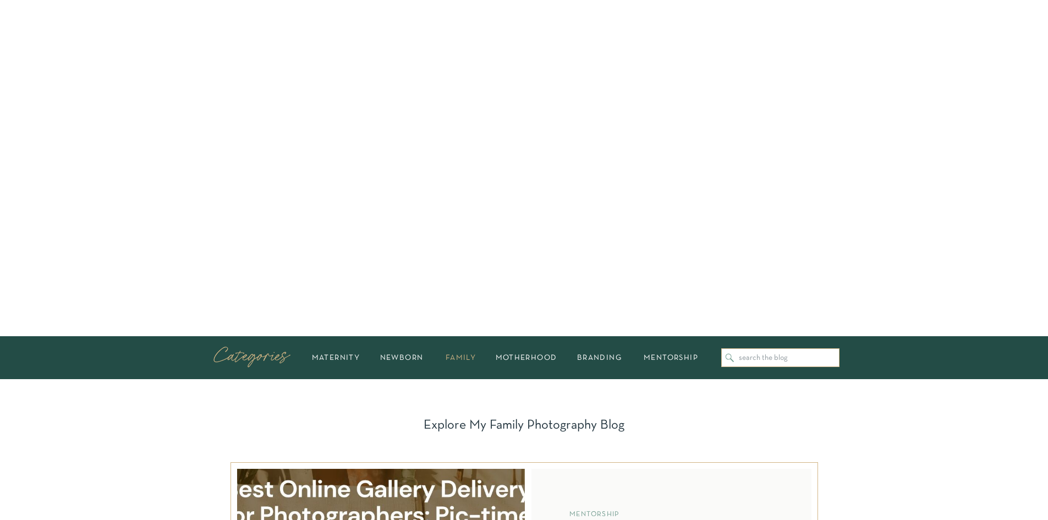 This screenshot has width=1048, height=520. What do you see at coordinates (461, 357) in the screenshot?
I see `a: family` at bounding box center [461, 357].